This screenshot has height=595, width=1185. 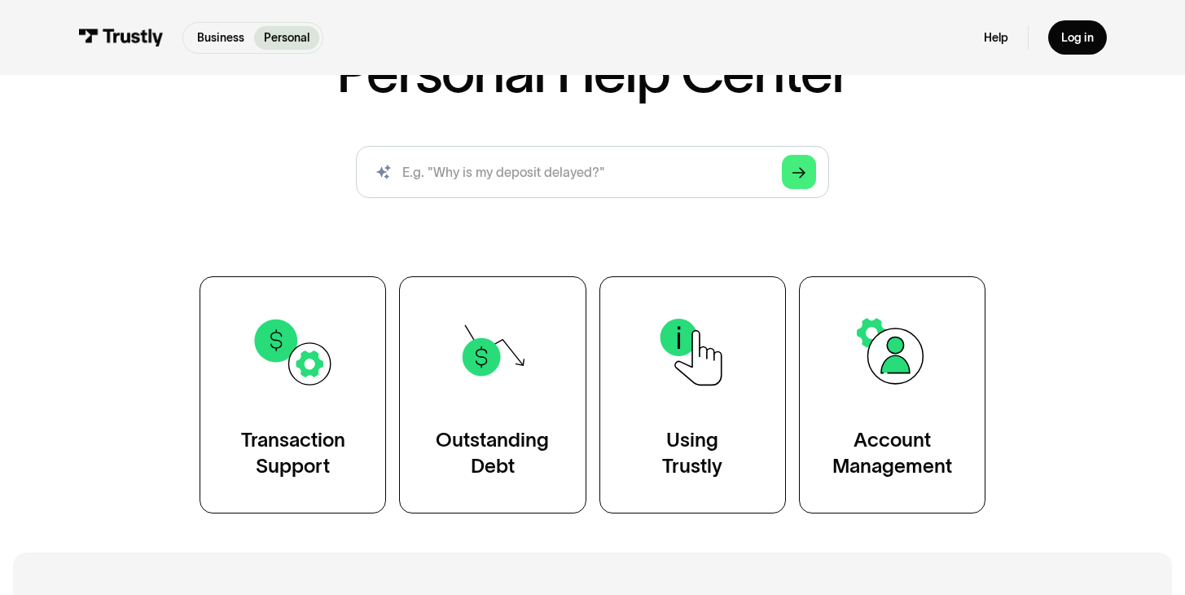 What do you see at coordinates (492, 394) in the screenshot?
I see `a: OutstandingDebt` at bounding box center [492, 394].